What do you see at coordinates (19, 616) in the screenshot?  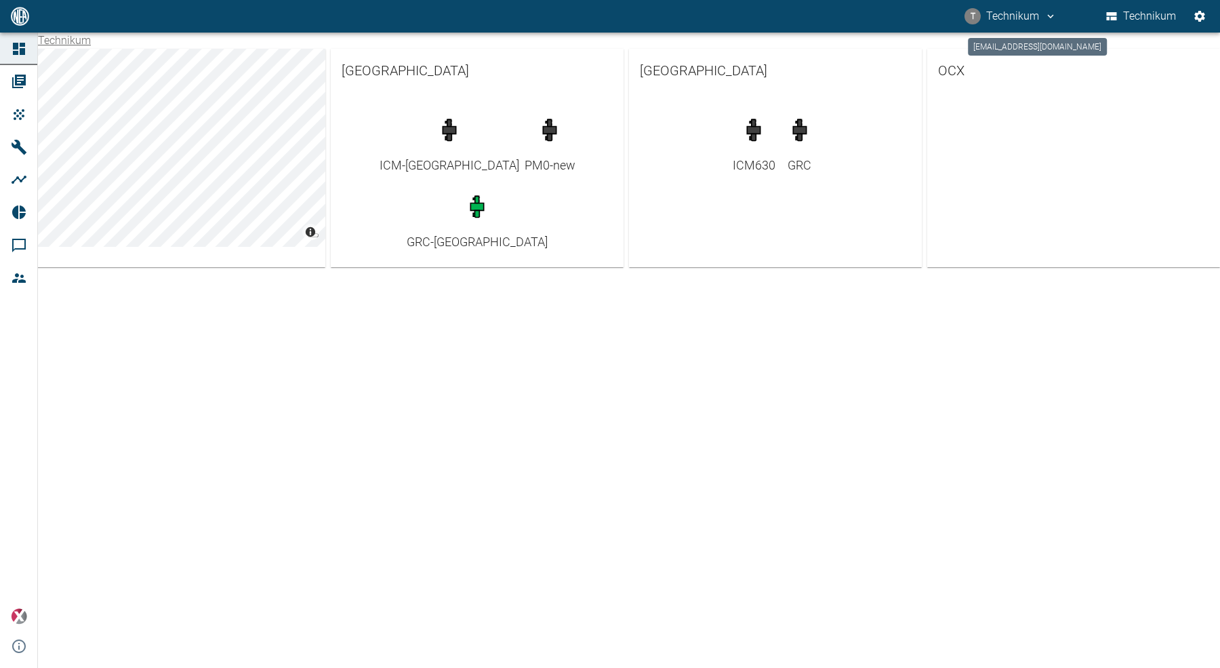 I see `img: Xplore Logo` at bounding box center [19, 616].